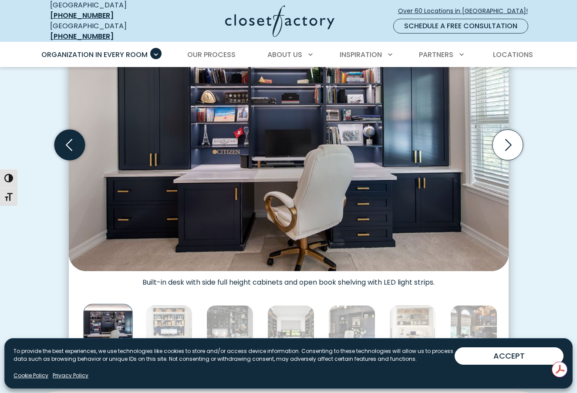 This screenshot has width=577, height=393. Describe the element at coordinates (71, 376) in the screenshot. I see `a: Privacy Policy` at that location.